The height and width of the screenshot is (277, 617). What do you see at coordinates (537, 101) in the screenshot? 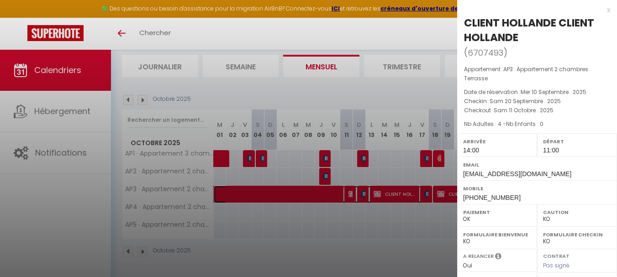
I see `p: Checkin :` at bounding box center [537, 101].